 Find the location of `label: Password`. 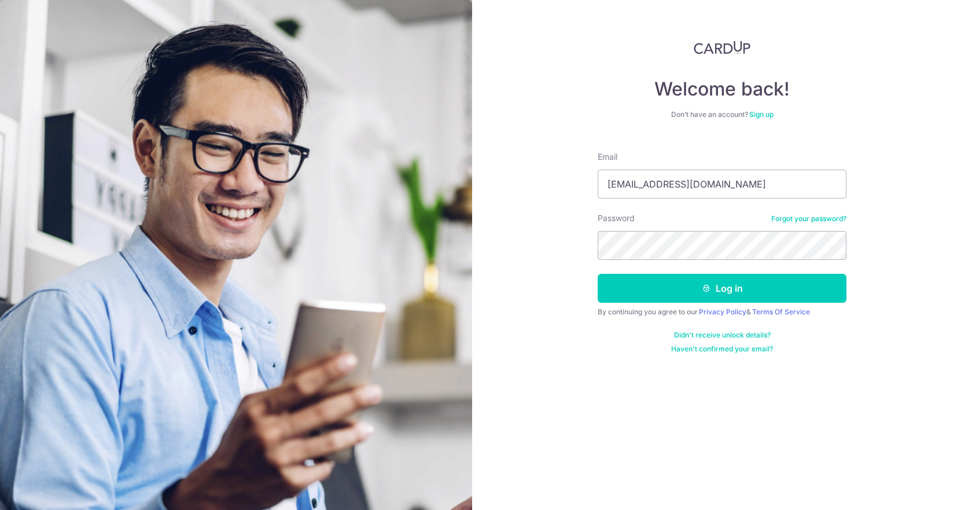

label: Password is located at coordinates (616, 218).